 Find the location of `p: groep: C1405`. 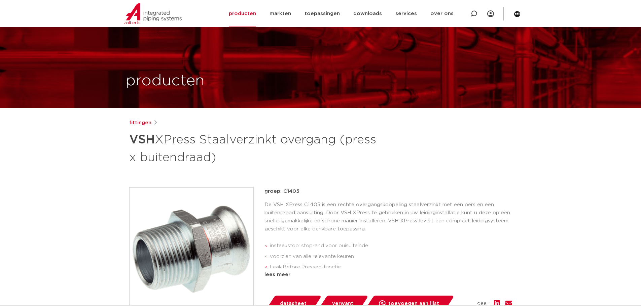

p: groep: C1405 is located at coordinates (388, 192).